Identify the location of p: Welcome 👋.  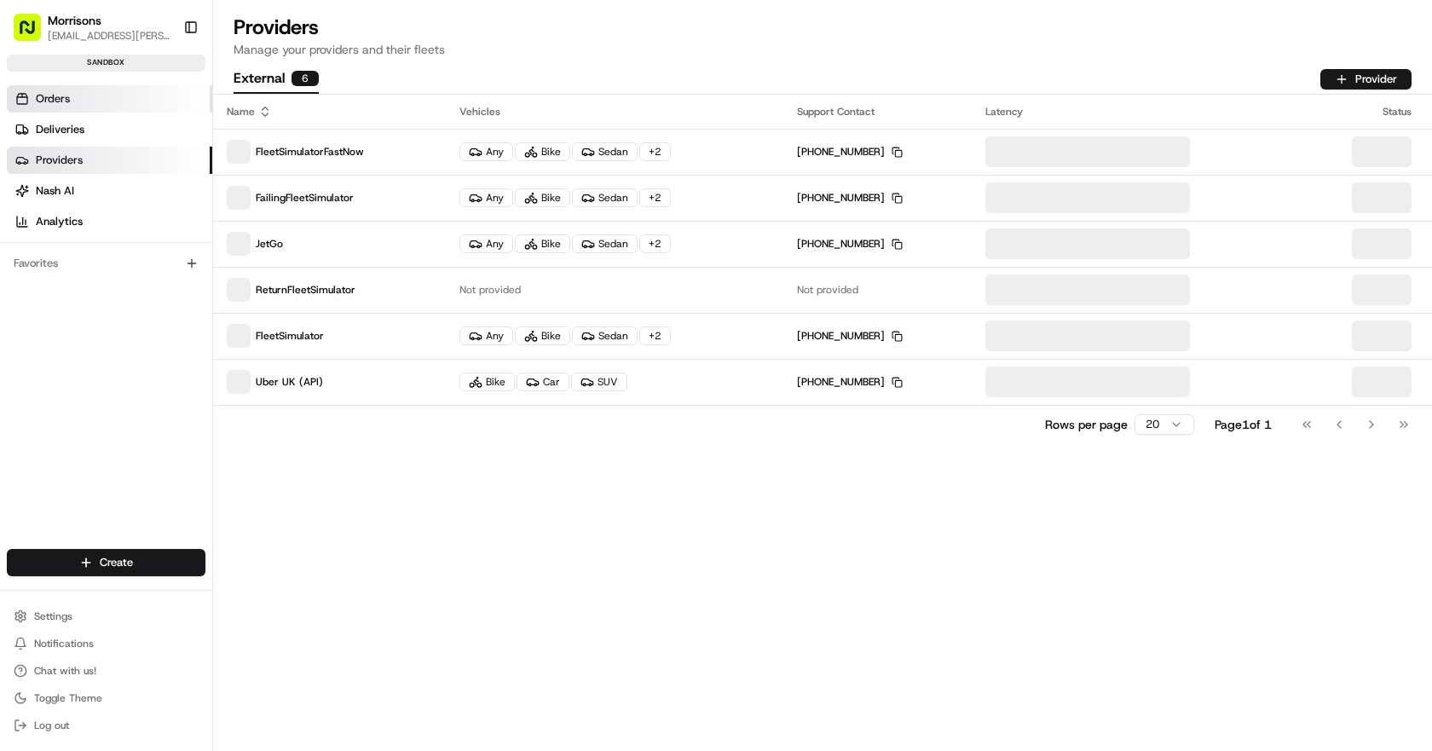
(164, 82).